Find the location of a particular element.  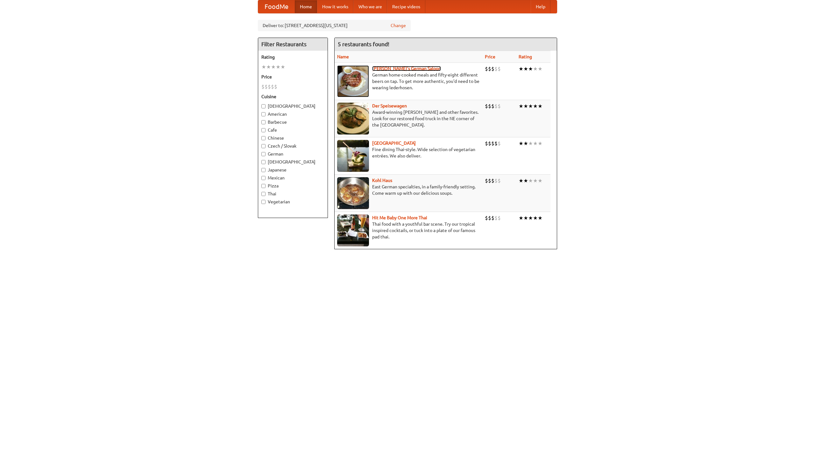

a: Help is located at coordinates (541, 7).